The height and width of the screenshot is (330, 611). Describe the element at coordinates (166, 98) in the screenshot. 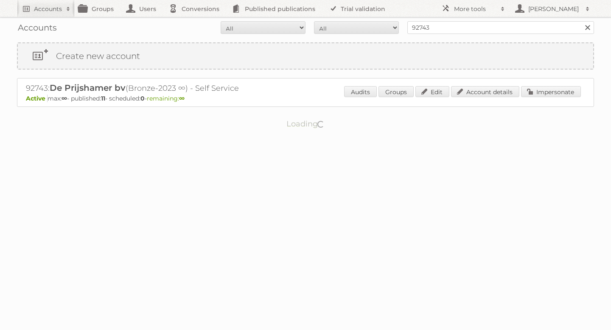

I see `span: remaining:` at that location.